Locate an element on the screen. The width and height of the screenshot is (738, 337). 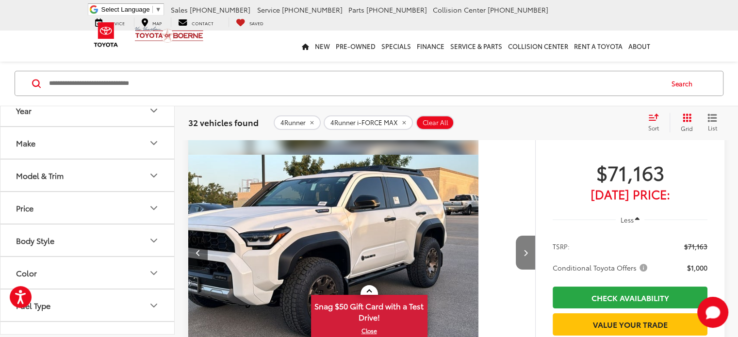
a: Pre-Owned is located at coordinates (356, 46).